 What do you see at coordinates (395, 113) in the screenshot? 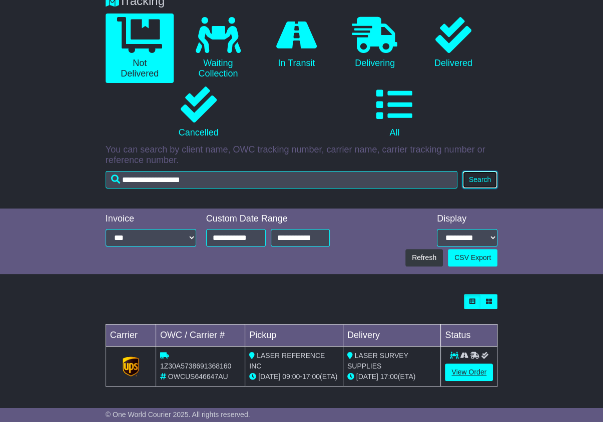
I see `a: All` at bounding box center [395, 113].